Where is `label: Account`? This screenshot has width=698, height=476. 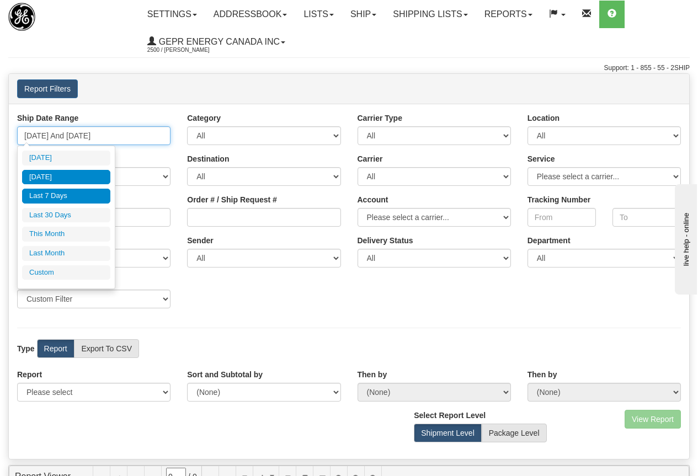
label: Account is located at coordinates (373, 200).